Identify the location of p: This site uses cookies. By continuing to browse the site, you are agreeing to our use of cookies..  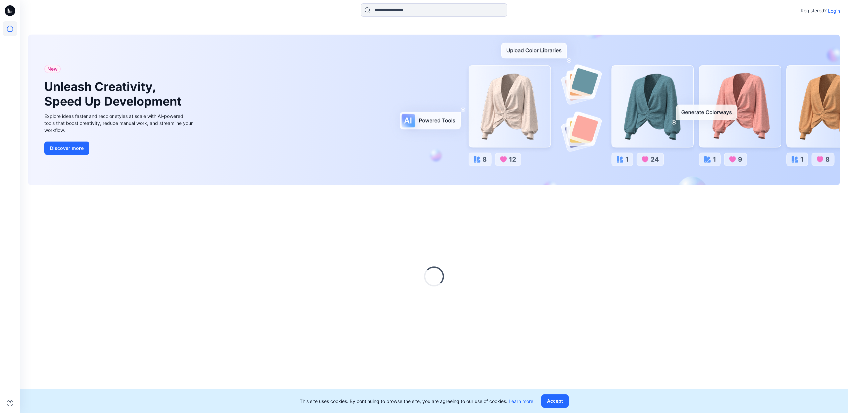
(416, 401).